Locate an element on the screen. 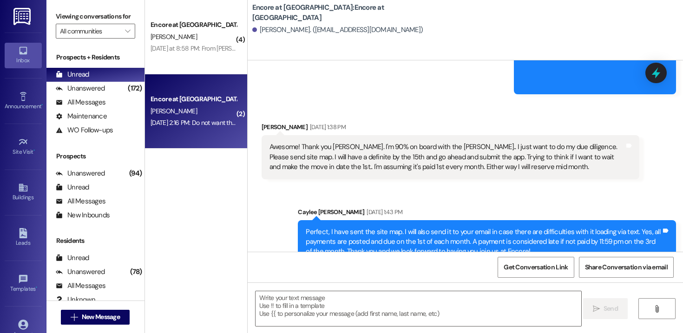 The height and width of the screenshot is (333, 683). div: WO Follow-ups is located at coordinates (84, 130).